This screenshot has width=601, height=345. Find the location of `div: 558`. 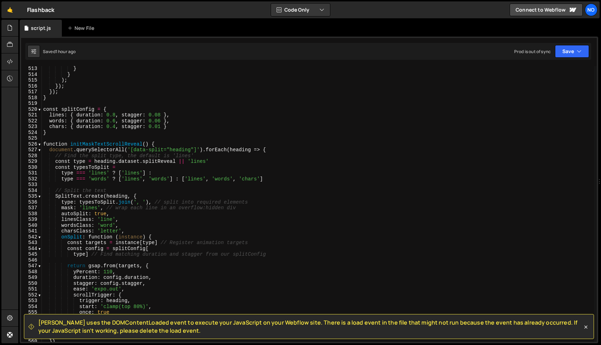

div: 558 is located at coordinates (31, 330).